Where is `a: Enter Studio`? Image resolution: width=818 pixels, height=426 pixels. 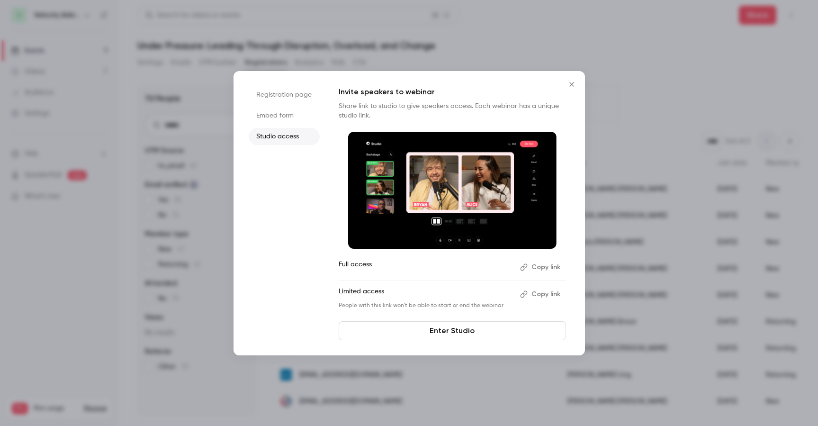 a: Enter Studio is located at coordinates (453, 331).